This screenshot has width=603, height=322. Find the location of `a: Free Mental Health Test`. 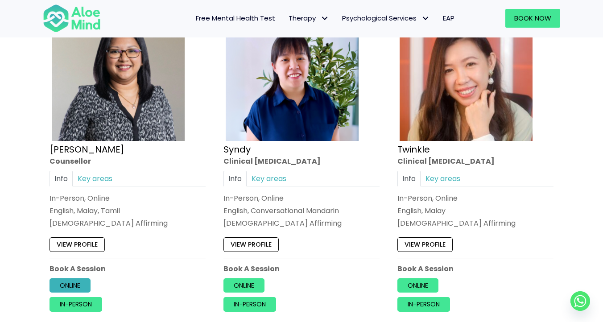

a: Free Mental Health Test is located at coordinates (236, 18).